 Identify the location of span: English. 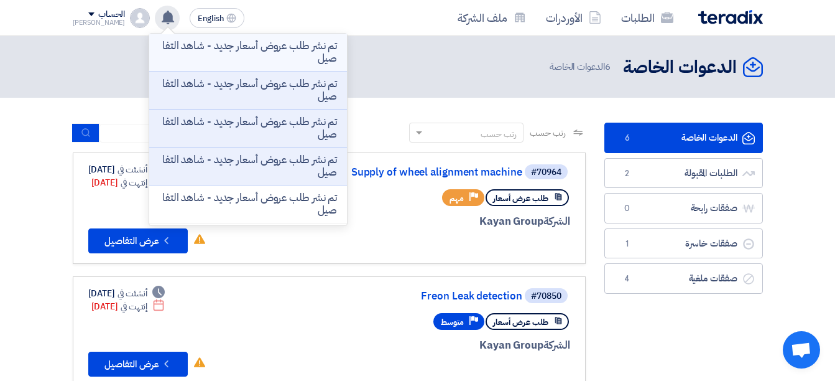
(211, 19).